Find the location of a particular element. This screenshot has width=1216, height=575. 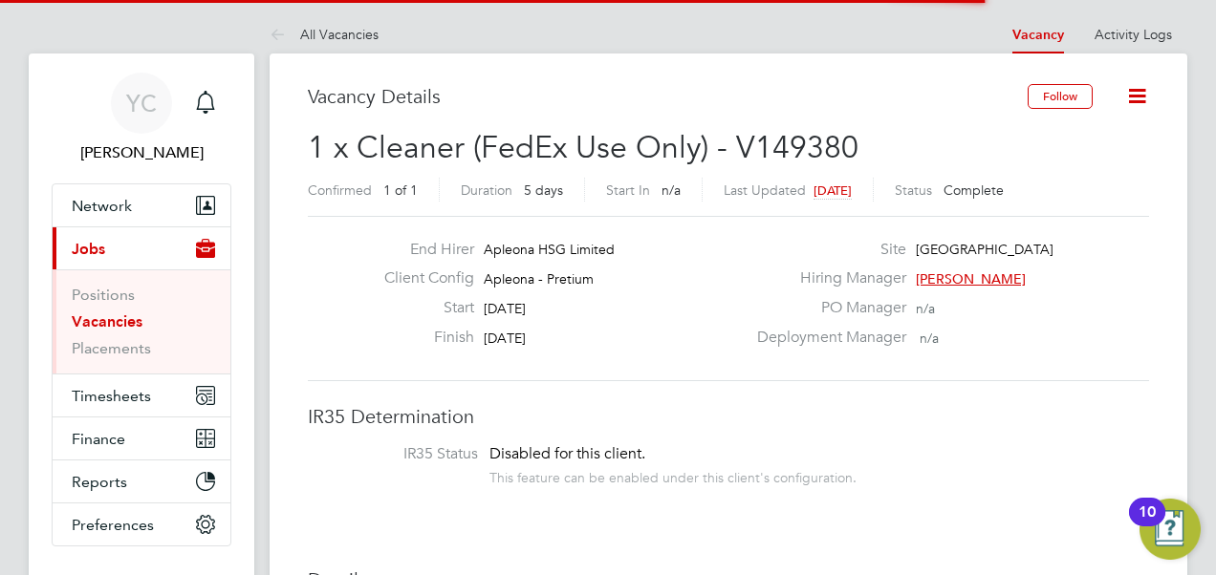

div: 10 is located at coordinates (1147, 525).